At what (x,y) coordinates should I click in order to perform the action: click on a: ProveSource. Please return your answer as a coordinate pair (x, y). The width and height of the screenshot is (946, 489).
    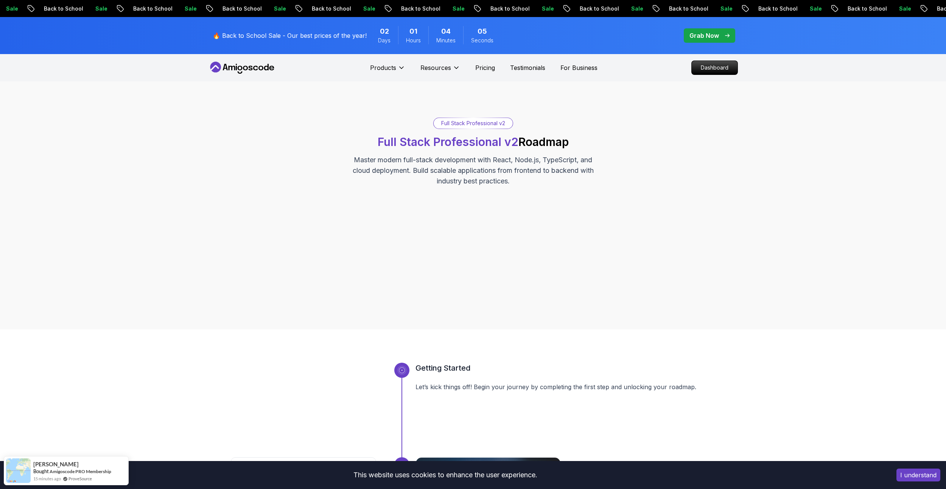
    Looking at the image, I should click on (80, 479).